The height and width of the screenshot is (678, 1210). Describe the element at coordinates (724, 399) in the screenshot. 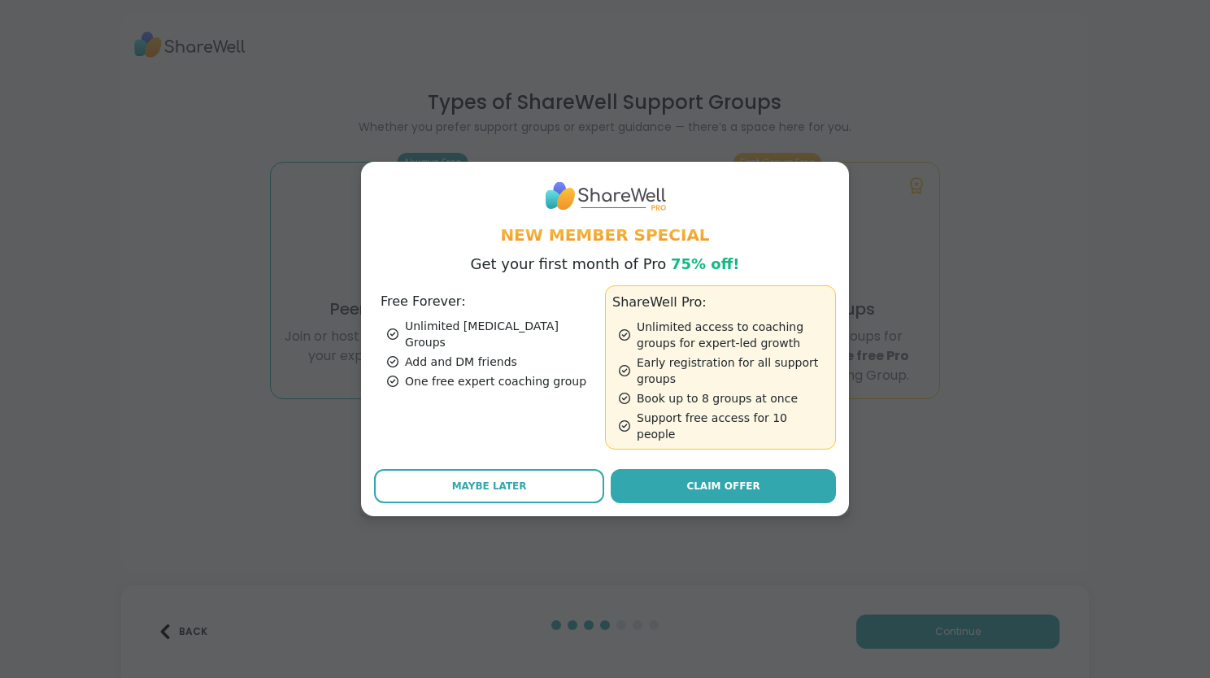

I see `div: Book up to 8 groups at once` at that location.